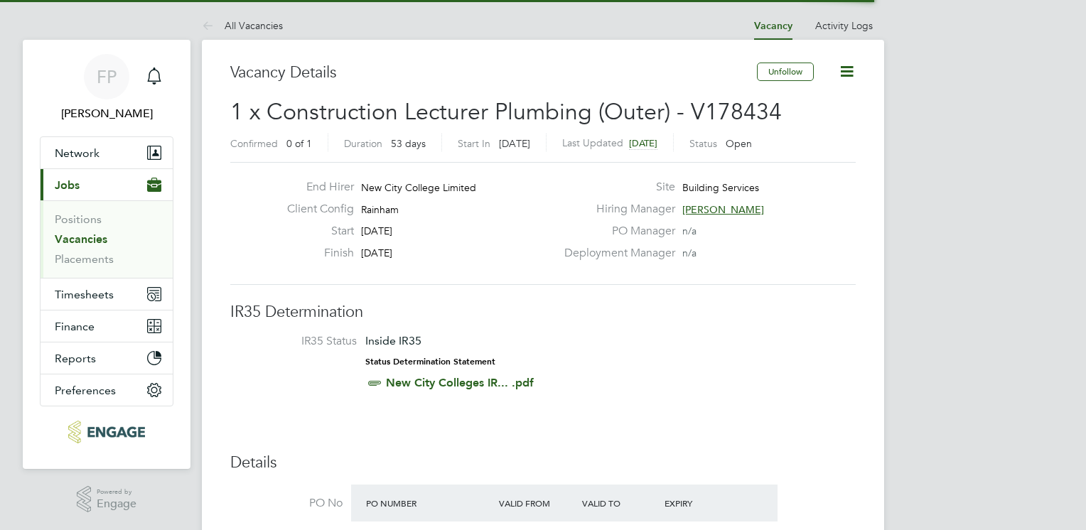 Image resolution: width=1086 pixels, height=530 pixels. Describe the element at coordinates (506, 112) in the screenshot. I see `span: 1 x Construction Lecturer Plumbing (Outer) - V178434` at that location.